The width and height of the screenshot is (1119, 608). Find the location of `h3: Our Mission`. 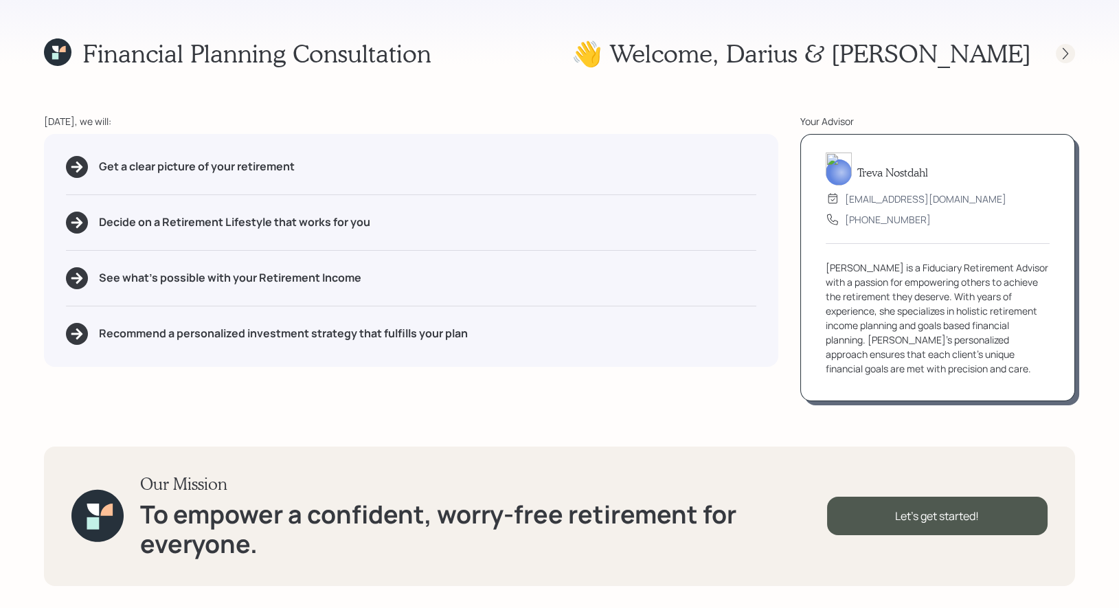

h3: Our Mission is located at coordinates (483, 484).